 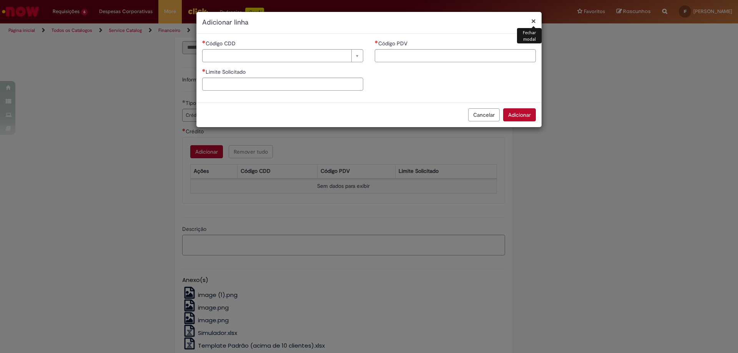 I want to click on input: Código PDV, so click(x=455, y=56).